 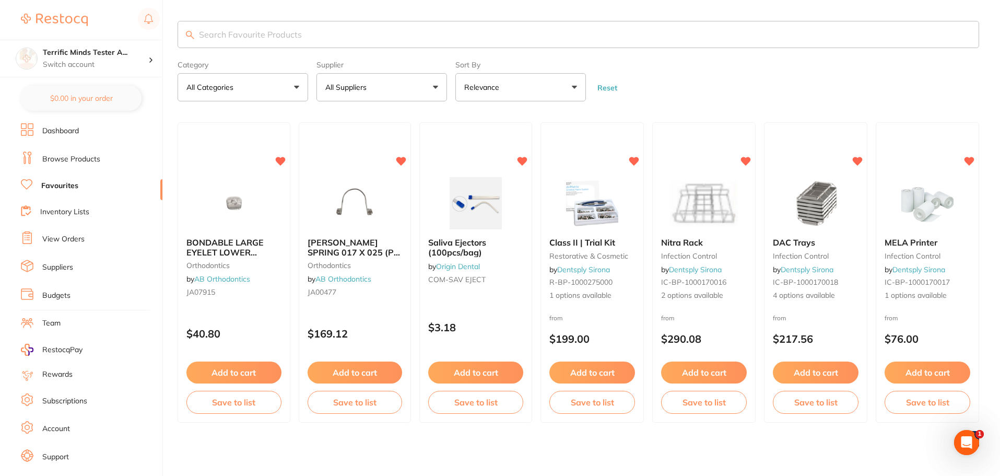 I want to click on b: WARREN TORQUING SPRING 017 X 025 (PK 10), so click(x=355, y=247).